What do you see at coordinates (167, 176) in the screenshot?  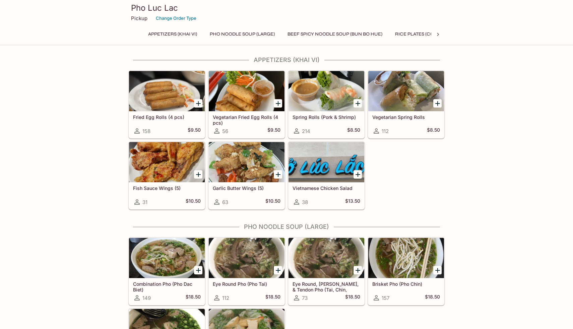 I see `a: Fish Sauce Wings (5)31$10.50` at bounding box center [167, 176].